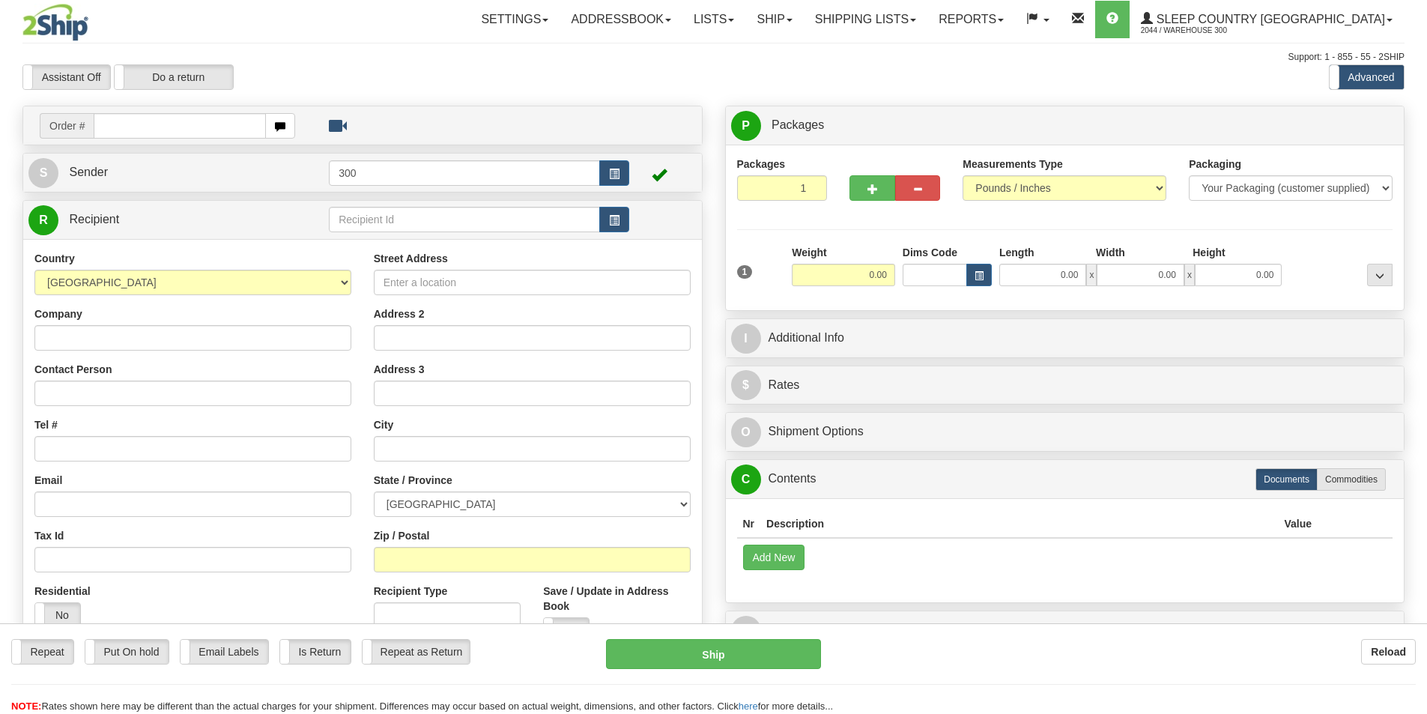  I want to click on a: Lists, so click(714, 19).